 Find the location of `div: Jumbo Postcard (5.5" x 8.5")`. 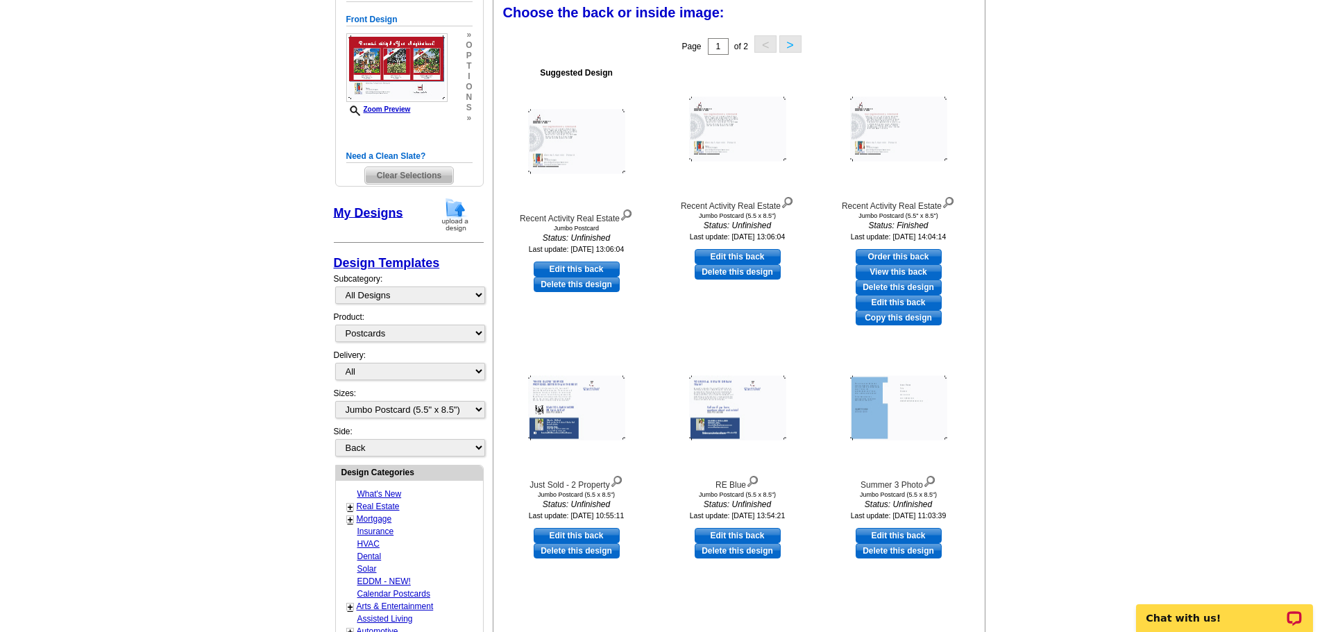

div: Jumbo Postcard (5.5" x 8.5") is located at coordinates (899, 216).